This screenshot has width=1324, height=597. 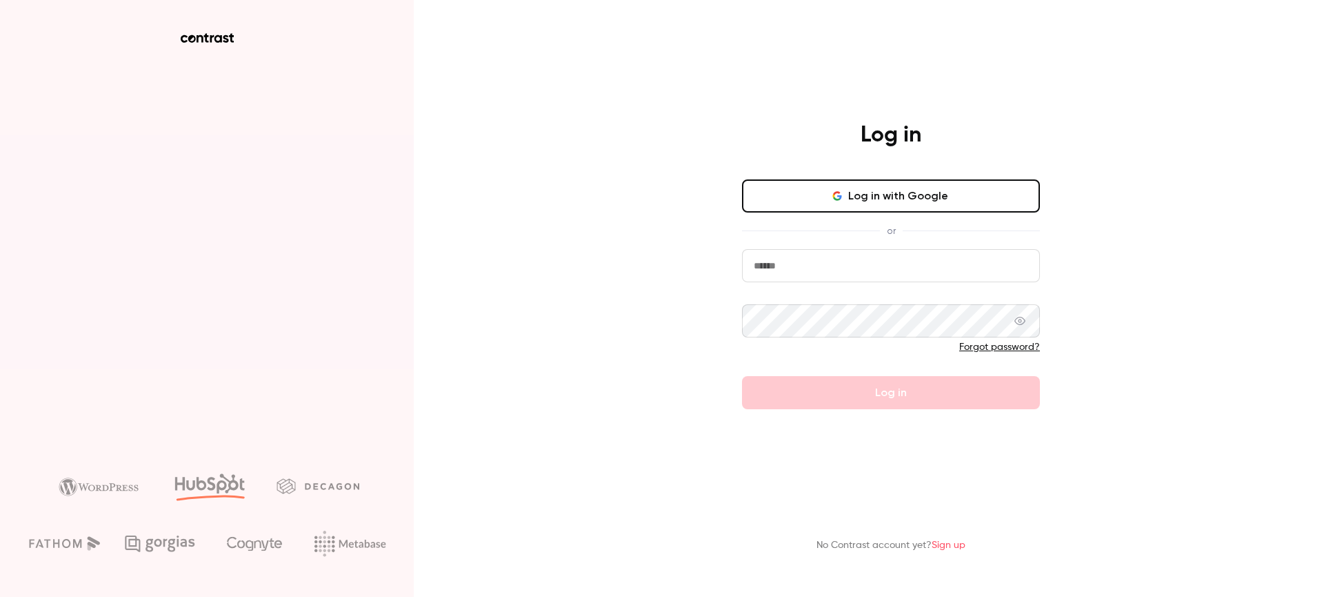 I want to click on button: Log in with Google, so click(x=891, y=196).